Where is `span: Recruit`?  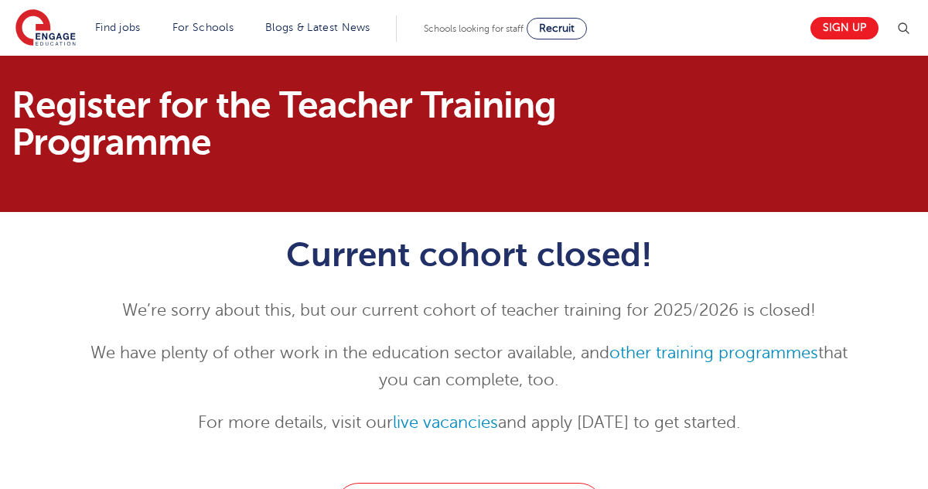 span: Recruit is located at coordinates (557, 28).